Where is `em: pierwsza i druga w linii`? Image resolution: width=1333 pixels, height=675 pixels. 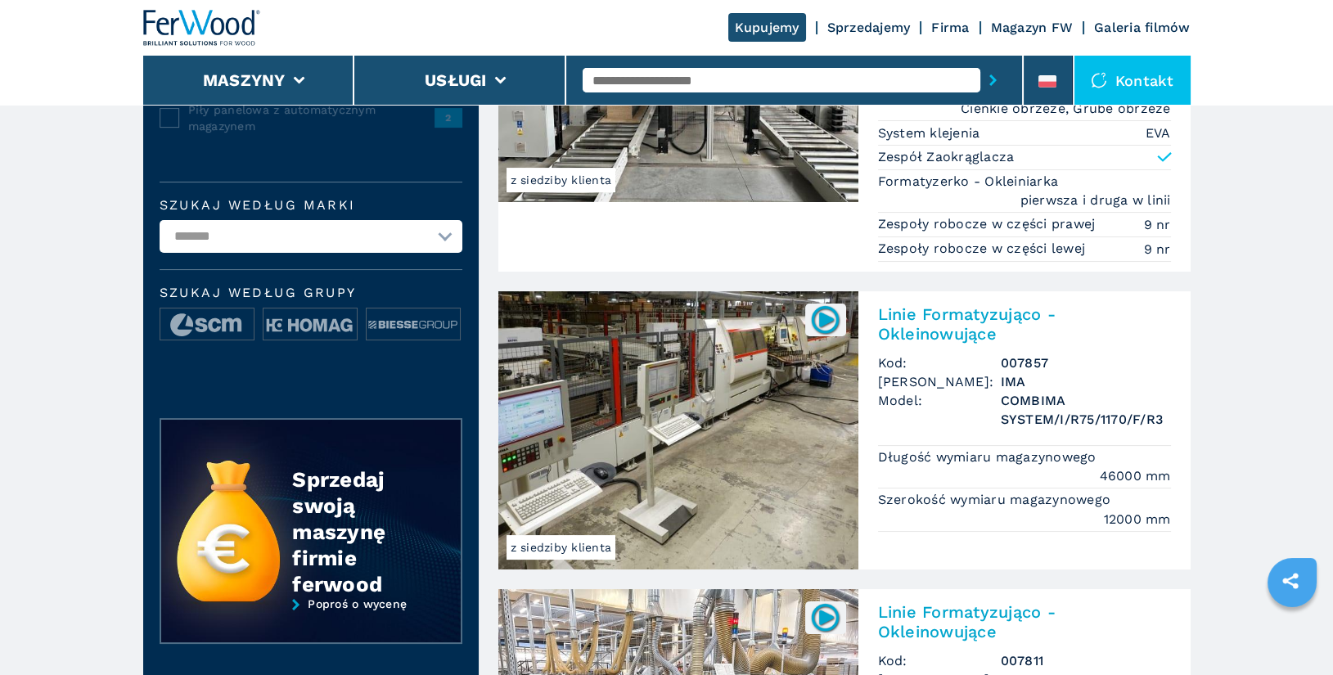
em: pierwsza i druga w linii is located at coordinates (1096, 200).